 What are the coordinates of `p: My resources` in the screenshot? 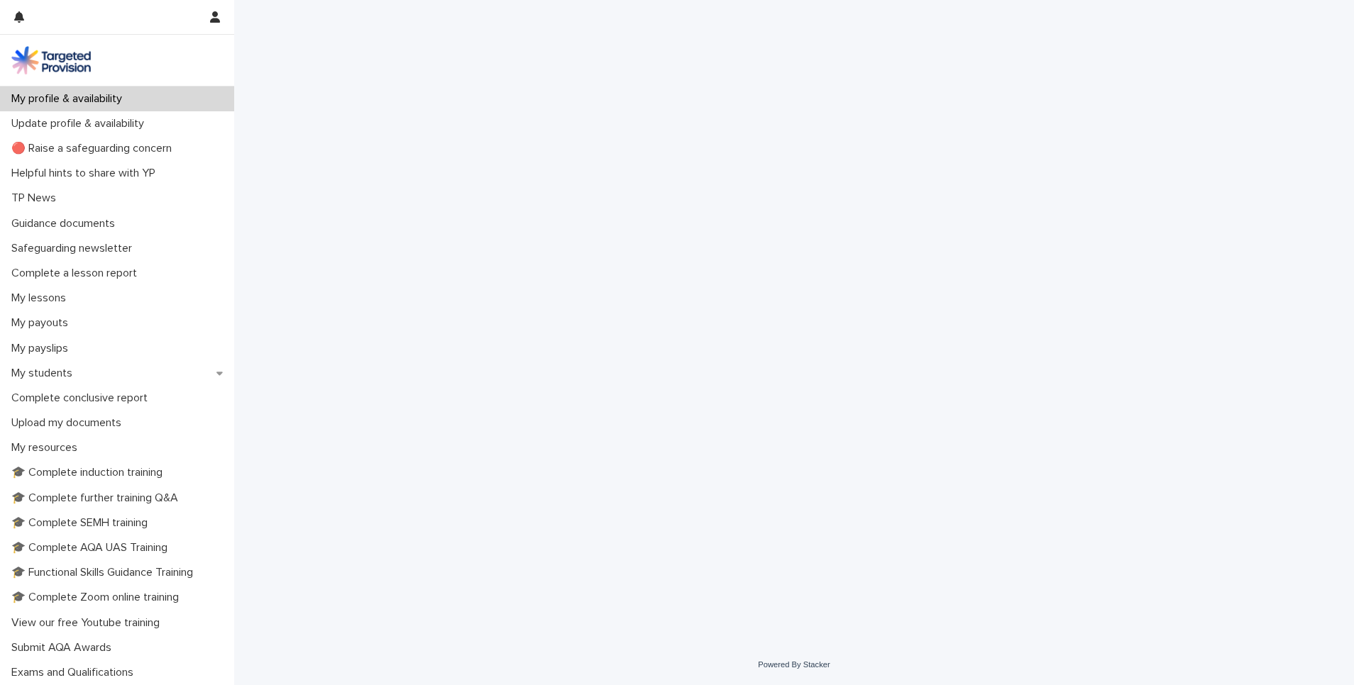 It's located at (47, 448).